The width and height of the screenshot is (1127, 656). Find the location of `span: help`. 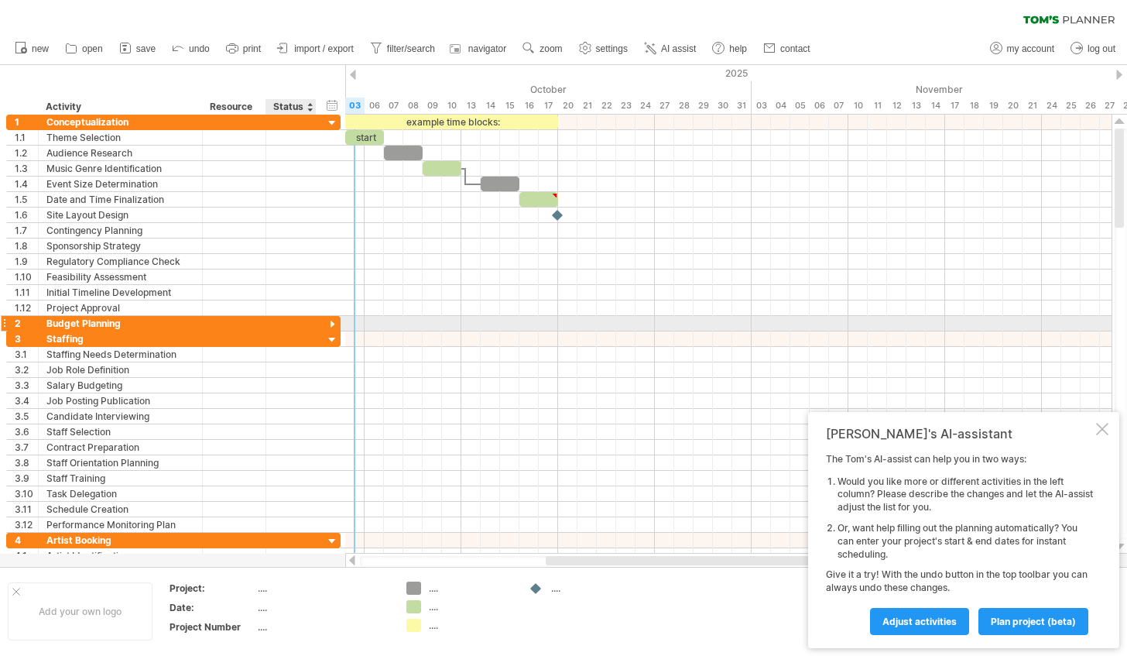

span: help is located at coordinates (738, 49).